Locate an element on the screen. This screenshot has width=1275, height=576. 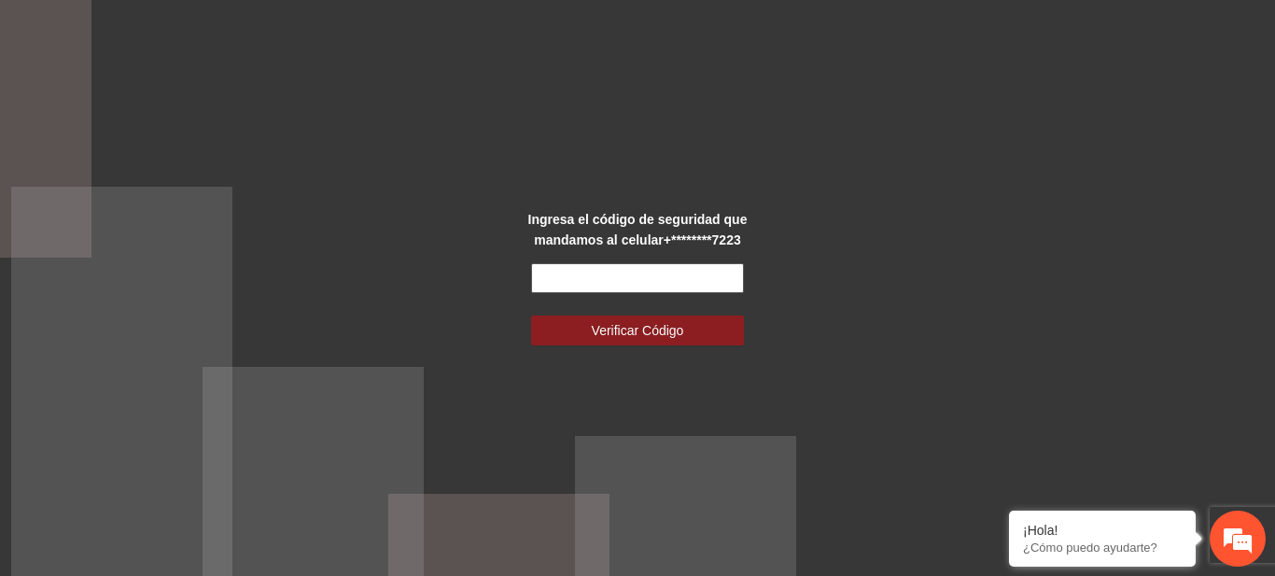
p: ¿Cómo puedo ayudarte? is located at coordinates (1102, 547).